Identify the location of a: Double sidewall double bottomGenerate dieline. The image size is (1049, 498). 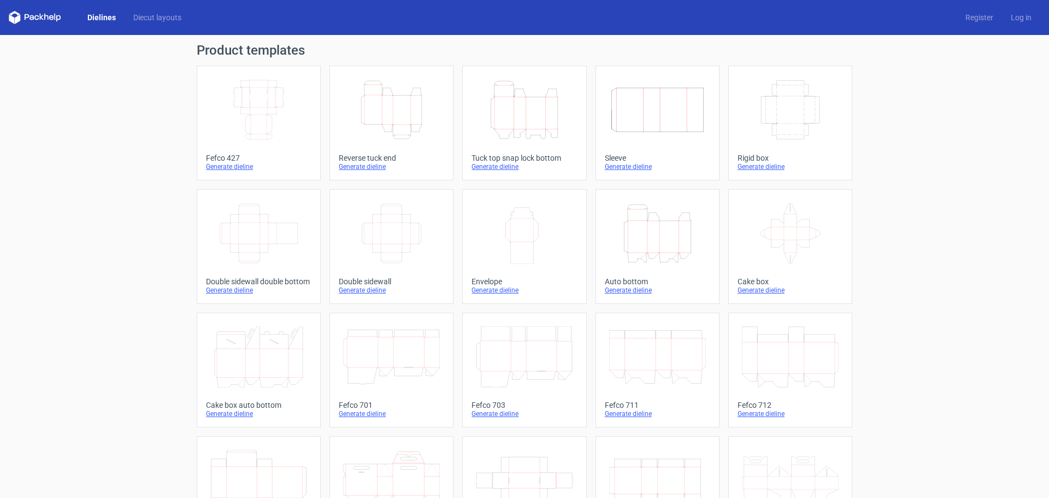
(258, 246).